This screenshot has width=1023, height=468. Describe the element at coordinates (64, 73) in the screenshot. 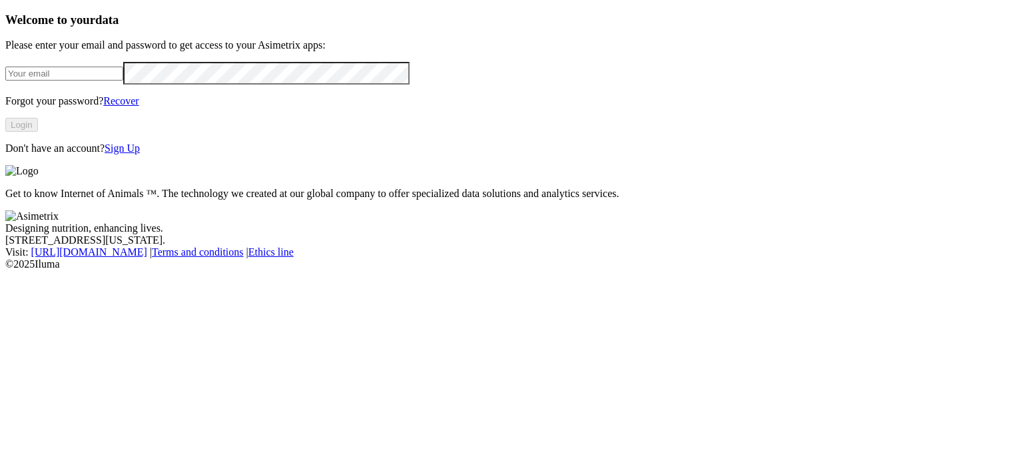

I see `input: Your email` at that location.